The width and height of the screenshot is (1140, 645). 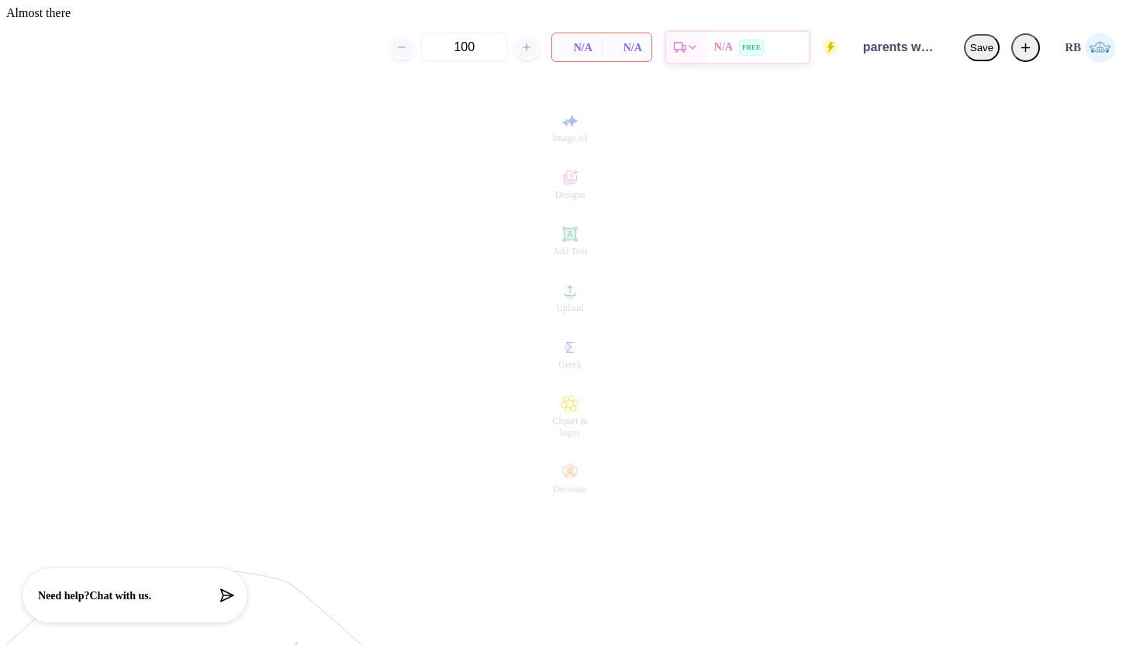 I want to click on div: Almost there, so click(x=570, y=13).